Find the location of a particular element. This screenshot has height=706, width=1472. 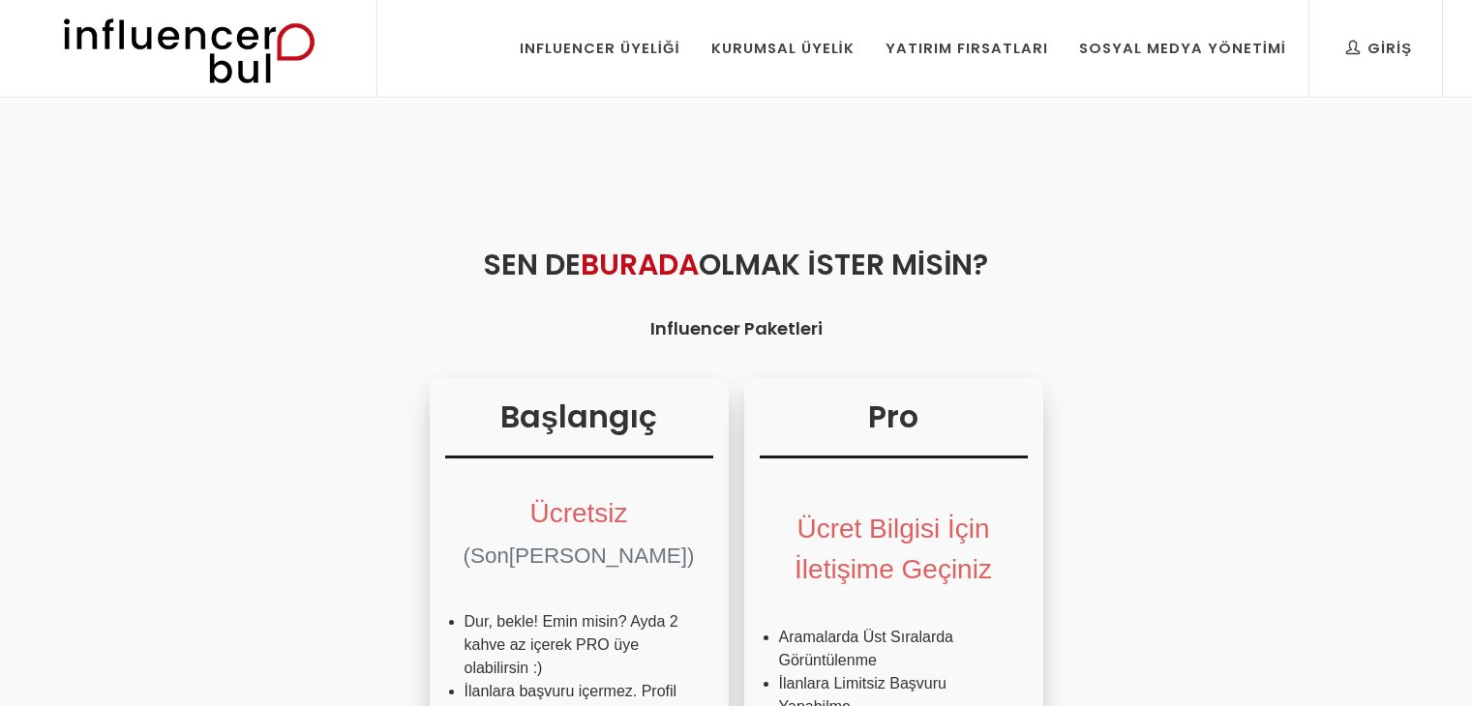

div: Sosyal Medya Yönetimi is located at coordinates (1183, 48).